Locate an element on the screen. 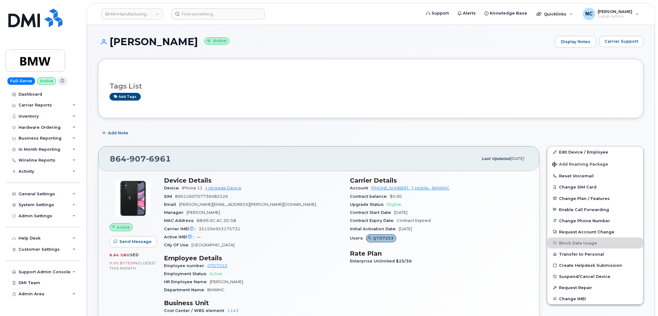 Image resolution: width=658 pixels, height=316 pixels. a: + Upgrade Device is located at coordinates (223, 188).